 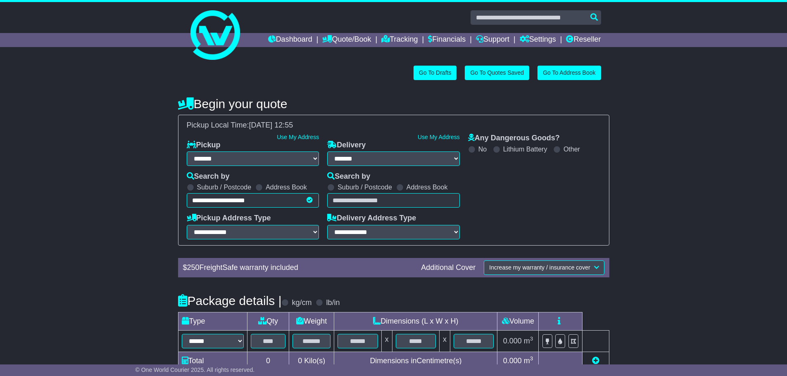 What do you see at coordinates (514, 138) in the screenshot?
I see `label: Any Dangerous Goods?` at bounding box center [514, 138].